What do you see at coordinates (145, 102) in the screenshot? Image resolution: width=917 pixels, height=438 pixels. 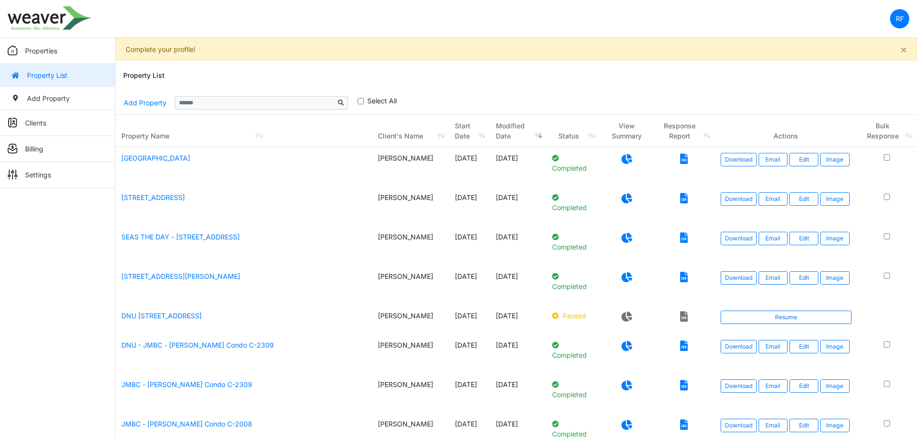 I see `a: Add Property` at bounding box center [145, 102].